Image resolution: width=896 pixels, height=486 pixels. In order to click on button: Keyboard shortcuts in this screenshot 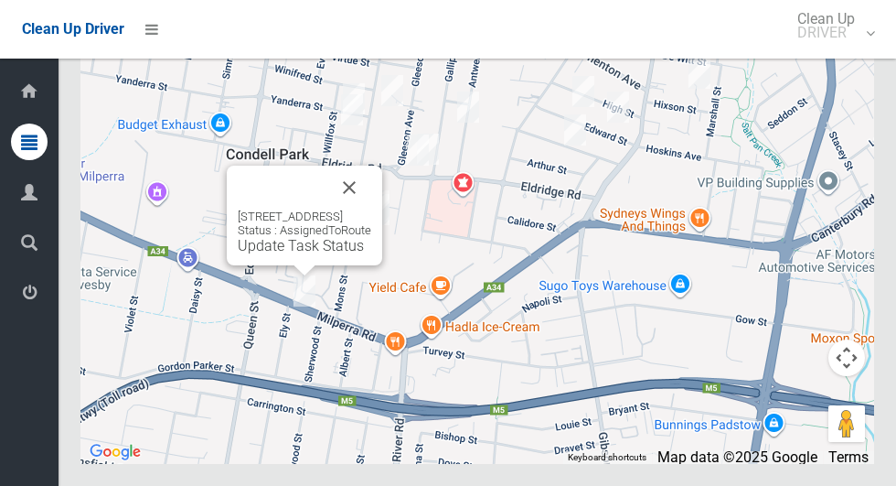, I will do `click(607, 457)`.